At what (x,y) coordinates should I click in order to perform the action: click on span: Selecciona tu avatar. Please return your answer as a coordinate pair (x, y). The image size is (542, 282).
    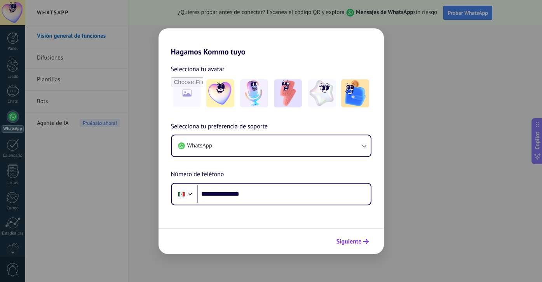
    Looking at the image, I should click on (198, 69).